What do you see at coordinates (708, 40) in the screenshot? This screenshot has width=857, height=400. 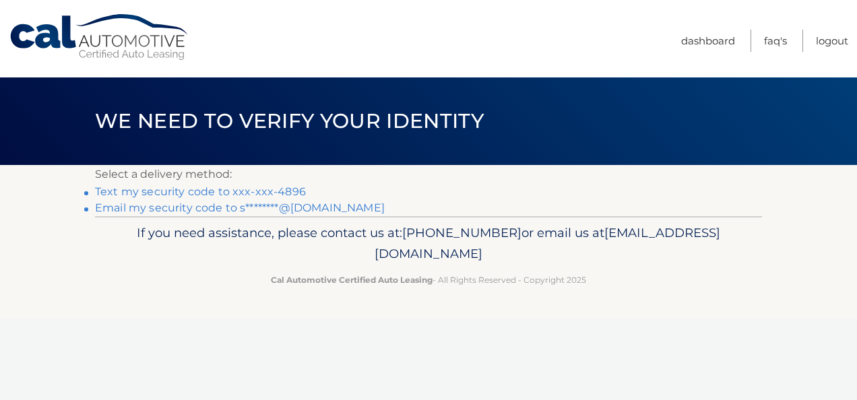 I see `a: Dashboard` at bounding box center [708, 40].